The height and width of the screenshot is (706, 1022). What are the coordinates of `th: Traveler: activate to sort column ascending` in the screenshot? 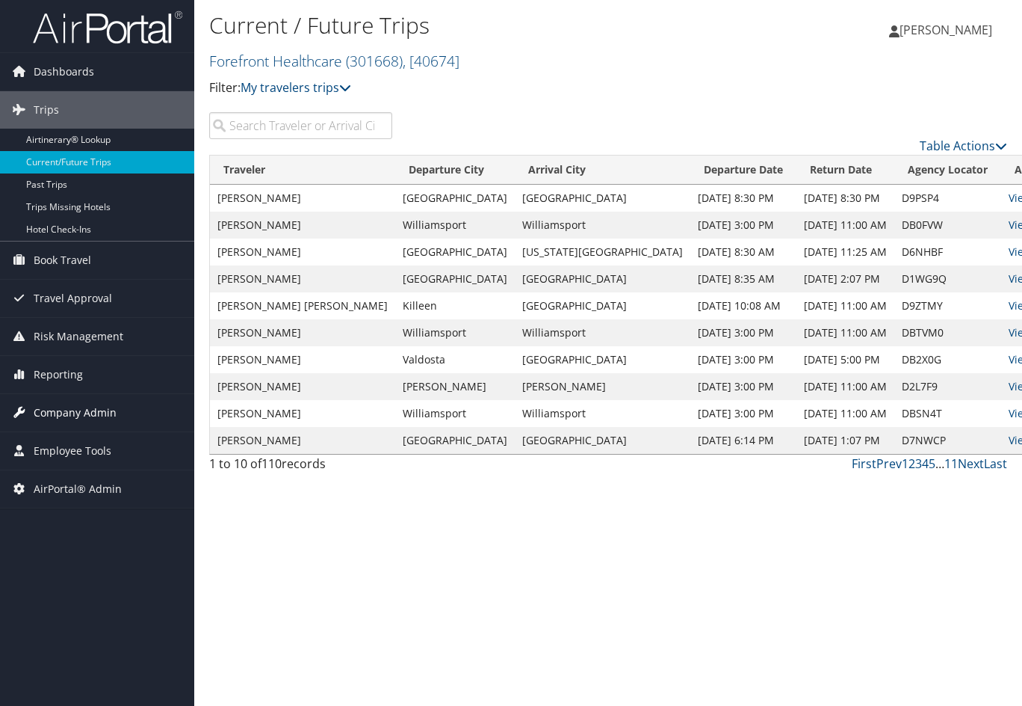 It's located at (303, 170).